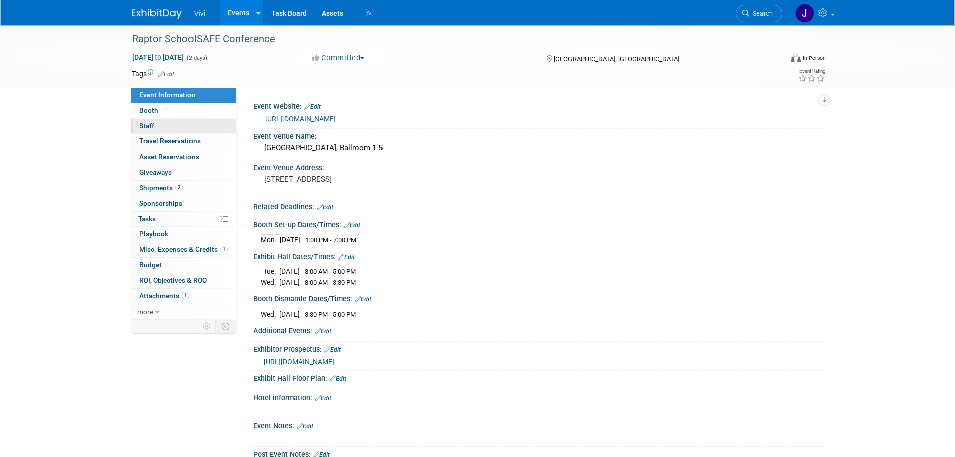 The height and width of the screenshot is (457, 955). I want to click on span: to, so click(158, 57).